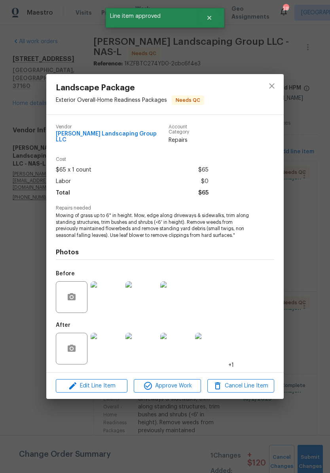 Image resolution: width=330 pixels, height=473 pixels. What do you see at coordinates (63, 193) in the screenshot?
I see `span: Total` at bounding box center [63, 193].